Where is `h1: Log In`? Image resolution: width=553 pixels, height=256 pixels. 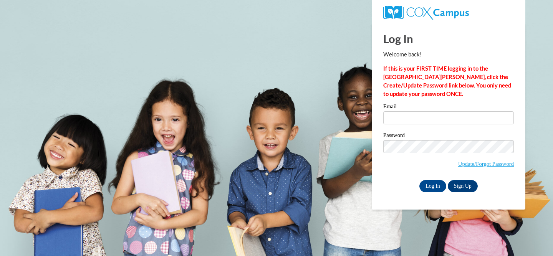
h1: Log In is located at coordinates (448, 38).